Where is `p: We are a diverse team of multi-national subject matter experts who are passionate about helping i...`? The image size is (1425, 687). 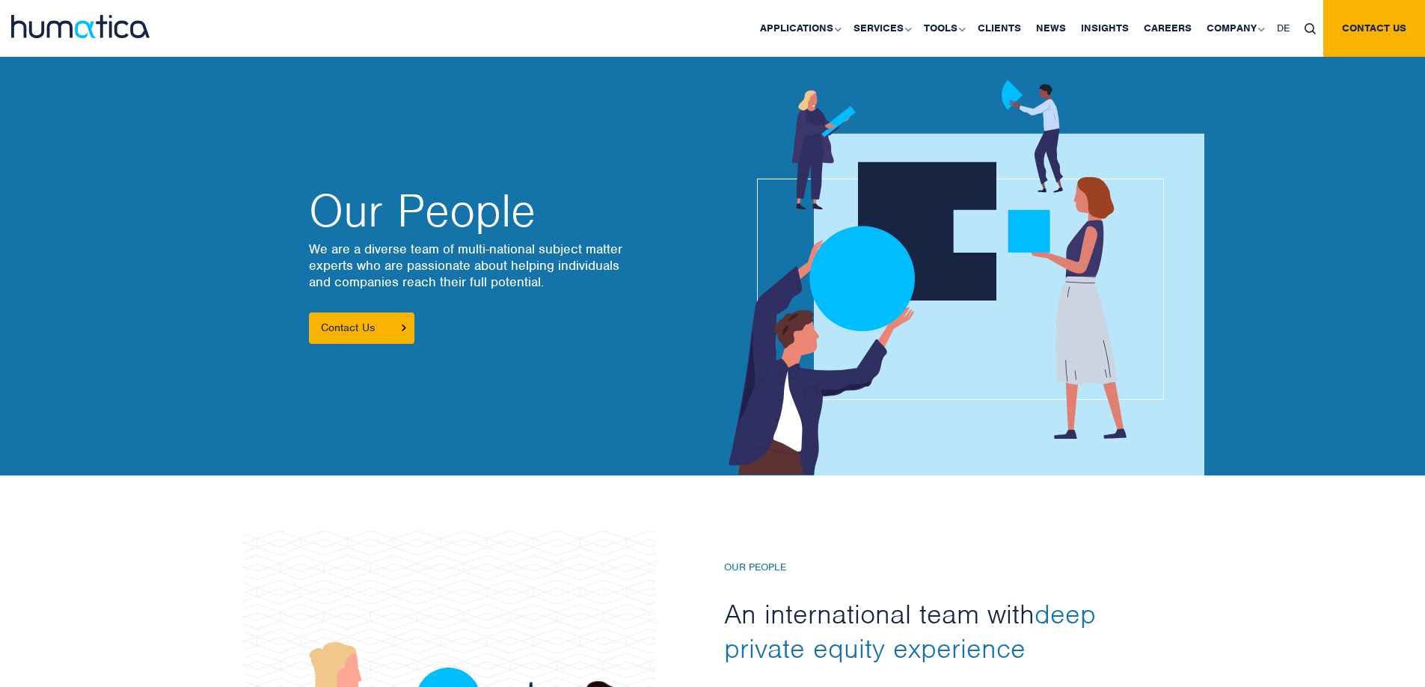 p: We are a diverse team of multi-national subject matter experts who are passionate about helping i... is located at coordinates (503, 266).